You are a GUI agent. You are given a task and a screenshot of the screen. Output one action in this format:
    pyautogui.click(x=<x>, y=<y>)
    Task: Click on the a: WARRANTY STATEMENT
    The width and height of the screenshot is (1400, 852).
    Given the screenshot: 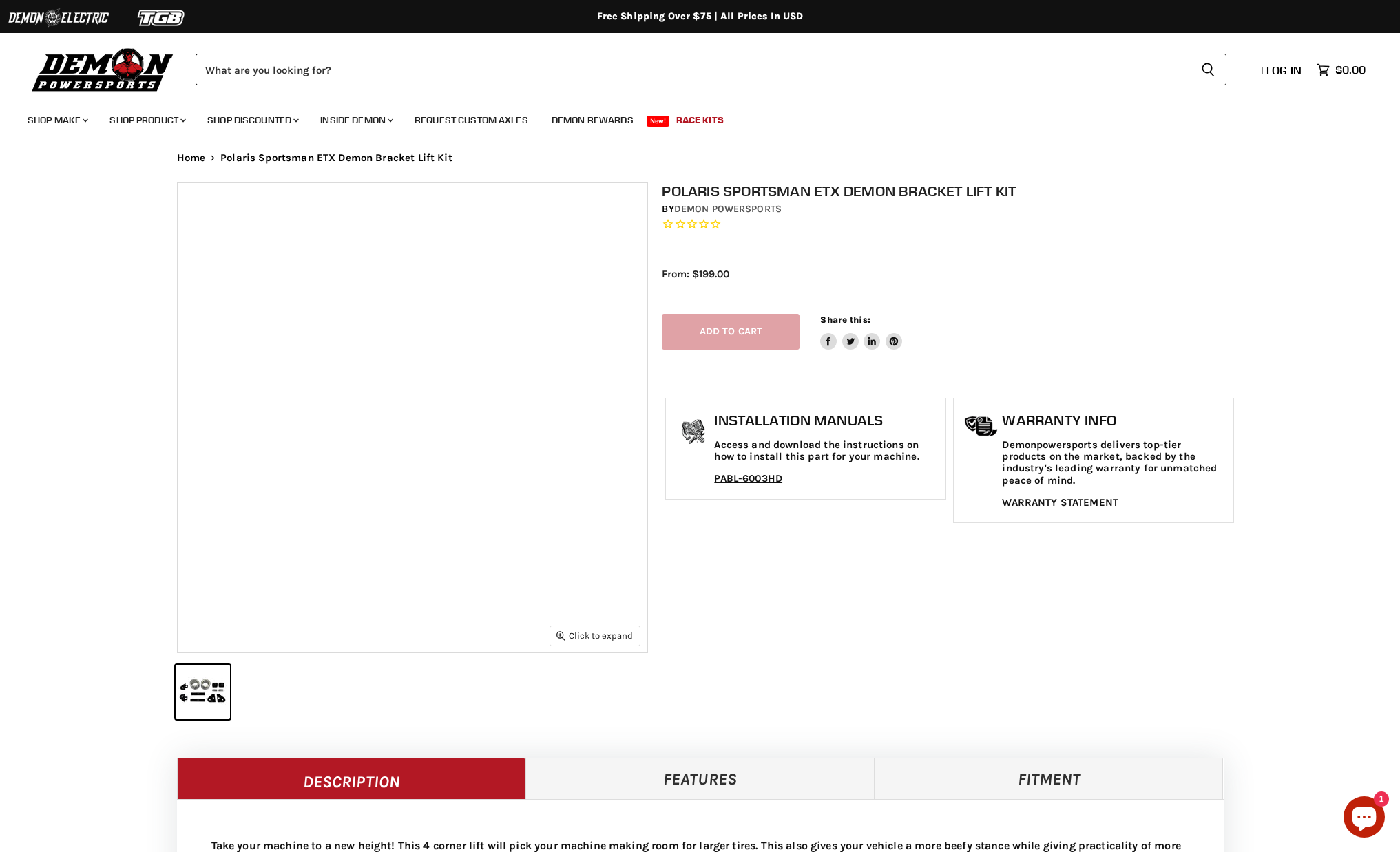 What is the action you would take?
    pyautogui.click(x=1060, y=503)
    